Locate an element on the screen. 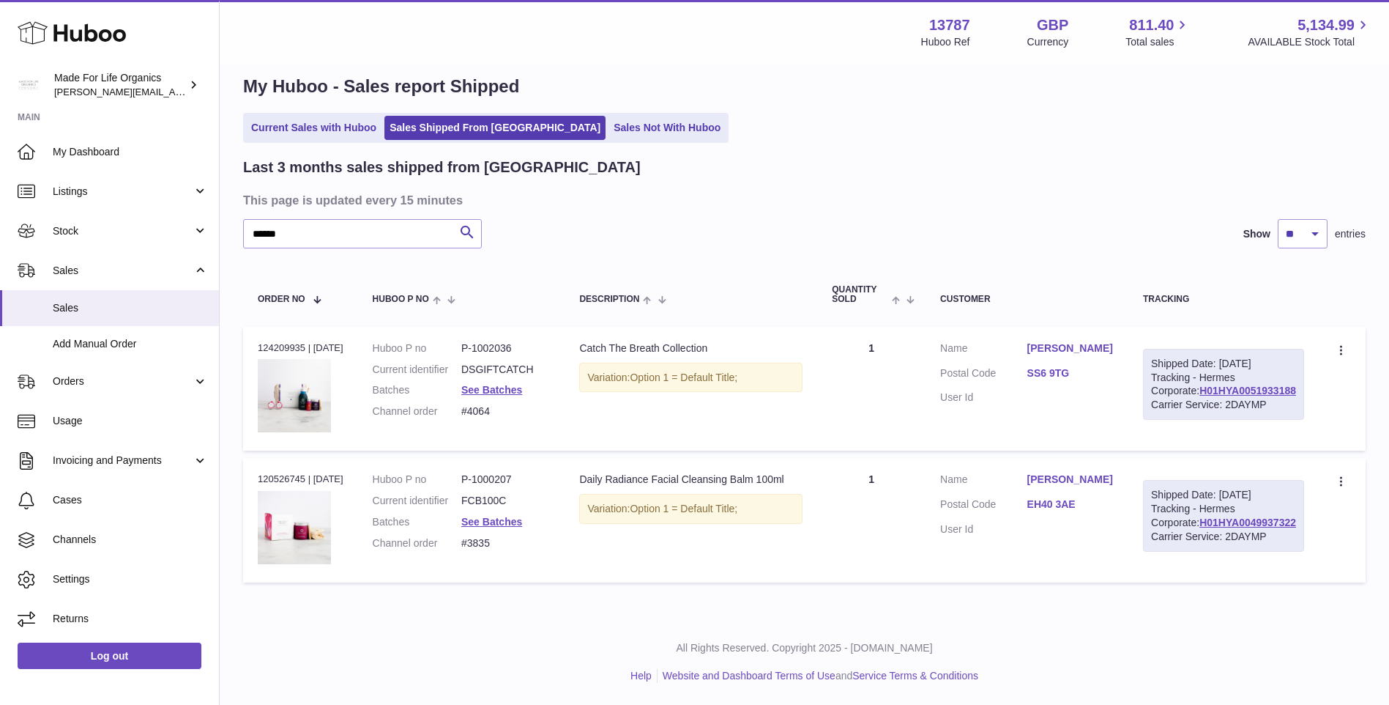  a: 5,134.99 AVAILABLE Stock Total is located at coordinates (1310, 32).